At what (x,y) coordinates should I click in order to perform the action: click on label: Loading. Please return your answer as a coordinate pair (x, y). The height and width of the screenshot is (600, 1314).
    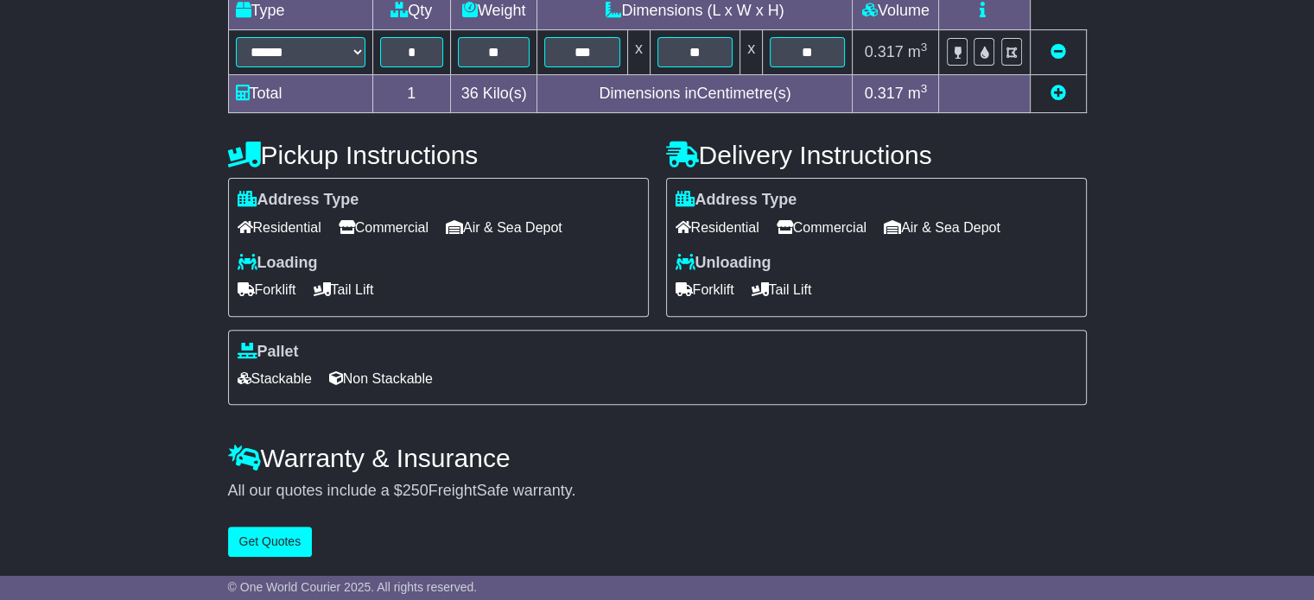
    Looking at the image, I should click on (277, 264).